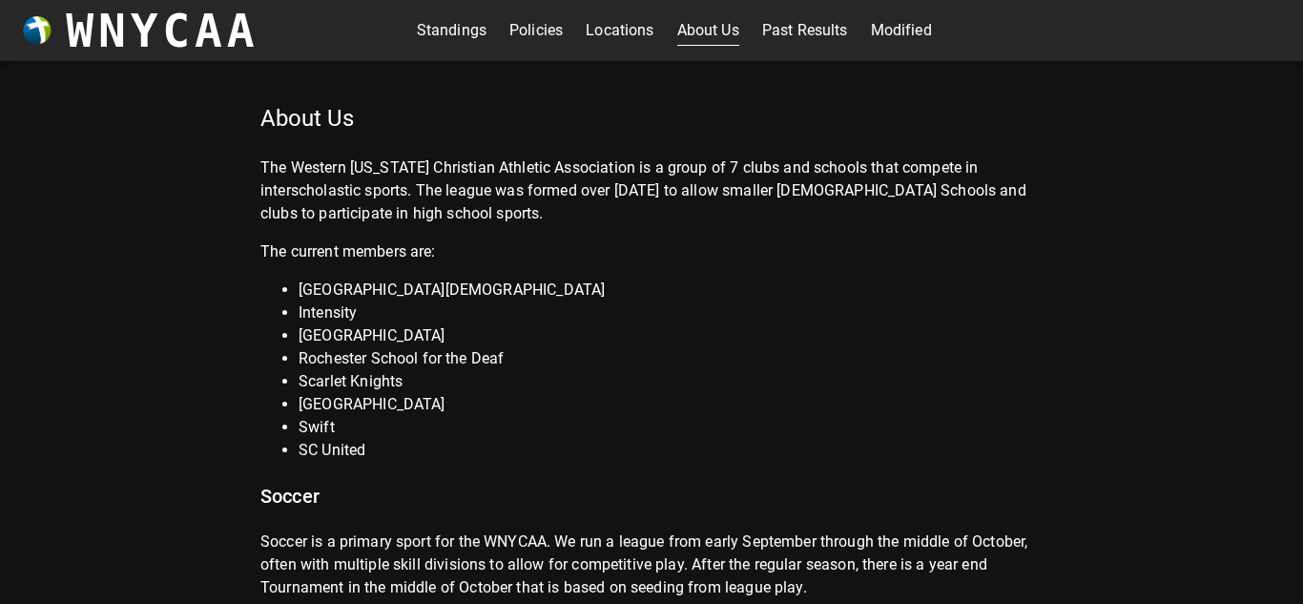  Describe the element at coordinates (451, 31) in the screenshot. I see `a: Standings` at that location.